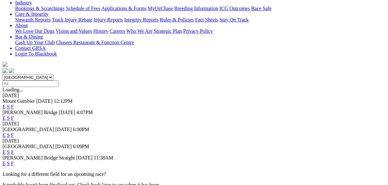  I want to click on a: MyOzChase, so click(160, 8).